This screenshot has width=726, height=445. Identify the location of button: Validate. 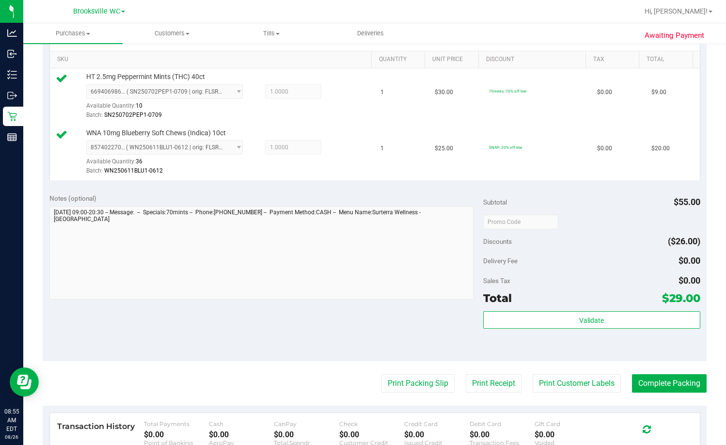
(592, 320).